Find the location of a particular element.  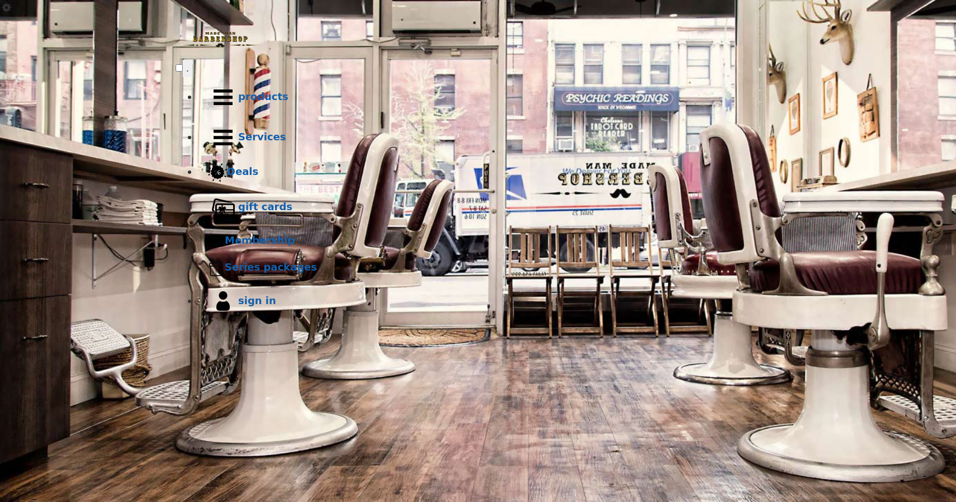

a: MembershipMembership is located at coordinates (489, 241).